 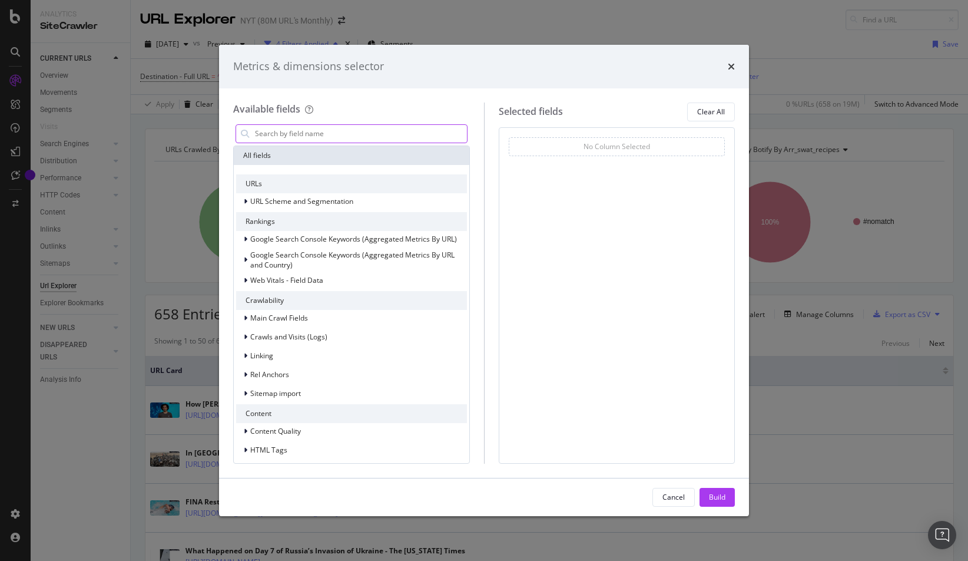 I want to click on div: Available fields, so click(x=267, y=109).